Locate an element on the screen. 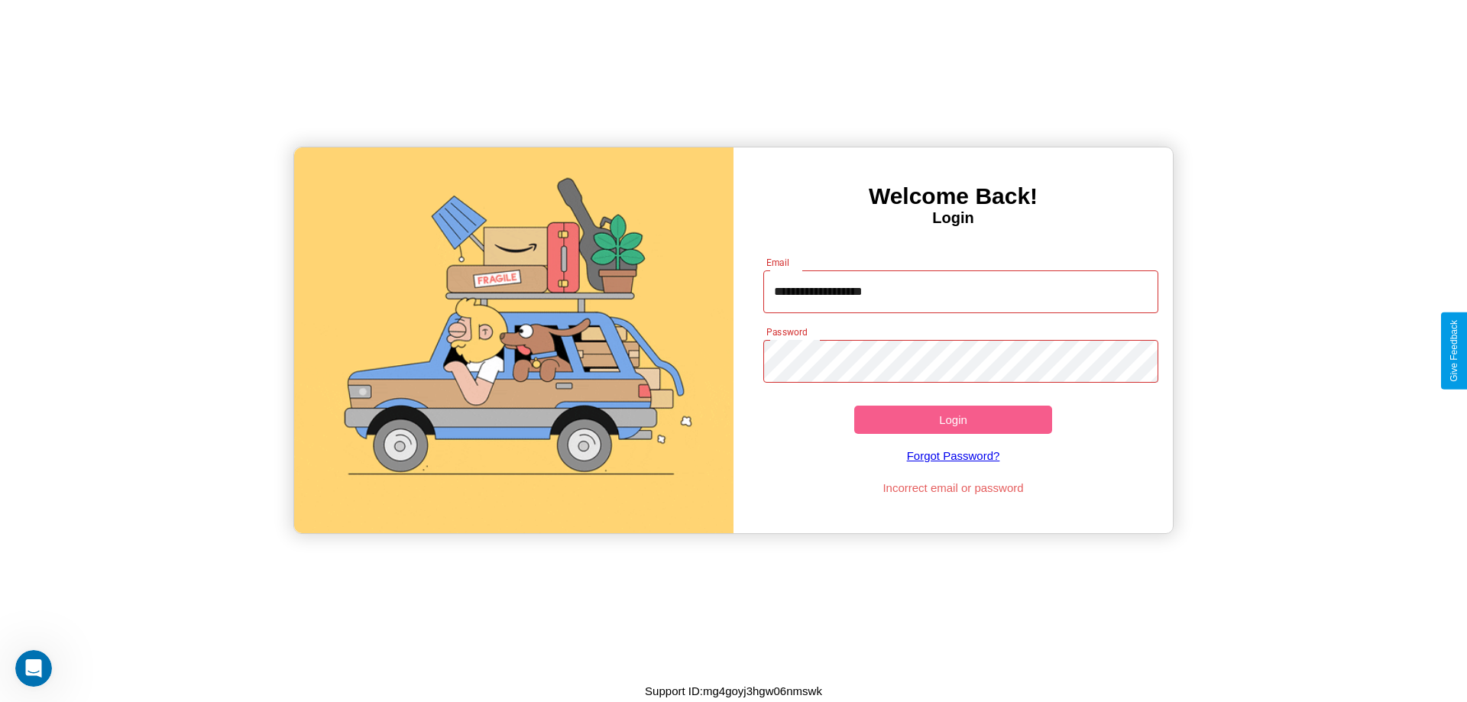  label: Password is located at coordinates (786, 332).